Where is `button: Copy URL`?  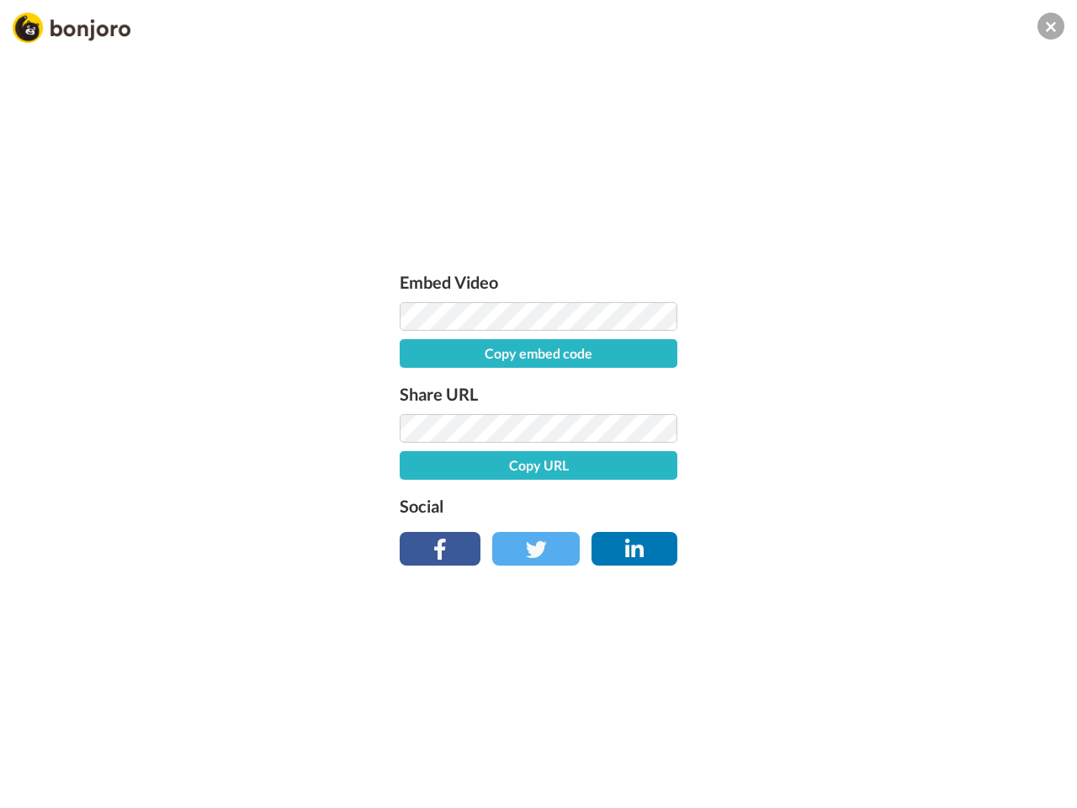
button: Copy URL is located at coordinates (539, 465).